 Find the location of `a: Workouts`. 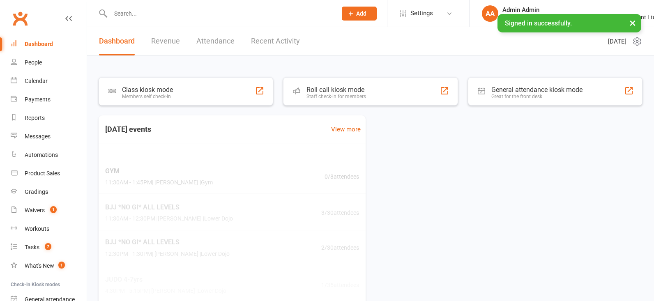

a: Workouts is located at coordinates (48, 229).